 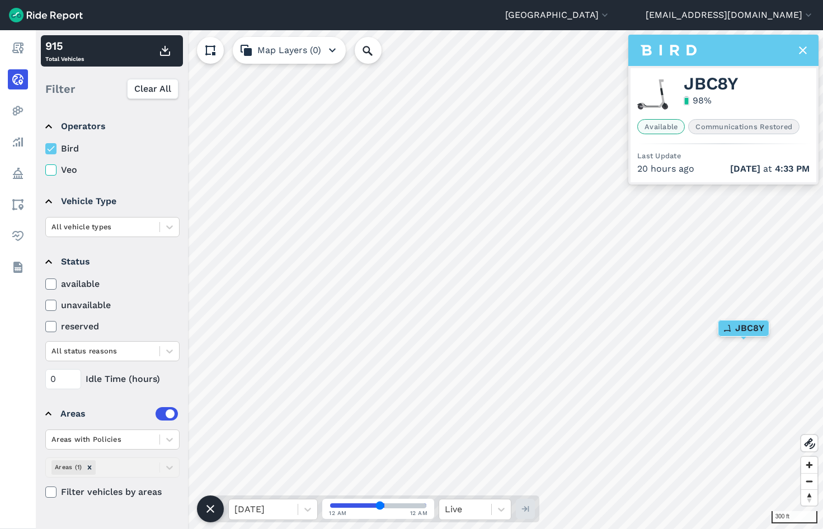 I want to click on button: Map Layers (0), so click(x=289, y=50).